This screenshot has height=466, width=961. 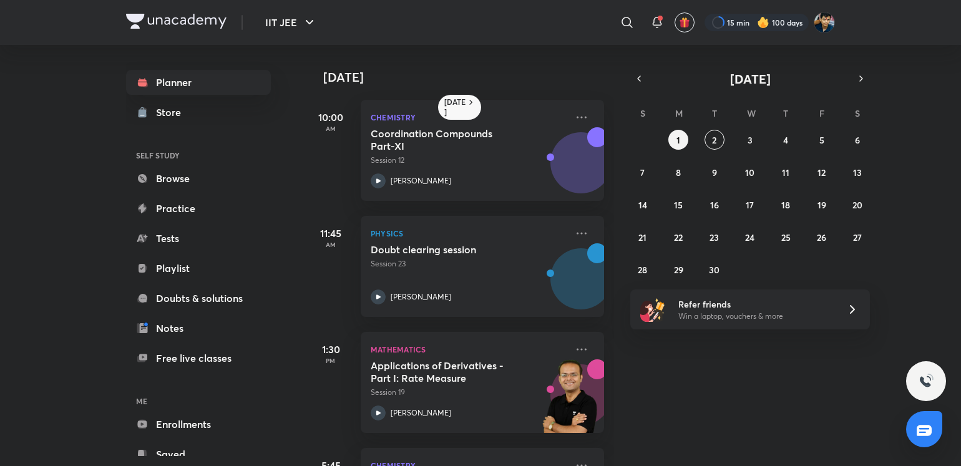 I want to click on img: SHREYANSH GUPTA, so click(x=824, y=22).